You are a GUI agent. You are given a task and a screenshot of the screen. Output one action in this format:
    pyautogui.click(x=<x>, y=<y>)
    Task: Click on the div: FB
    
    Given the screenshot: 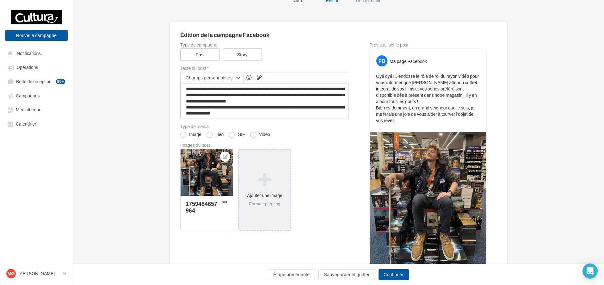 What is the action you would take?
    pyautogui.click(x=382, y=61)
    